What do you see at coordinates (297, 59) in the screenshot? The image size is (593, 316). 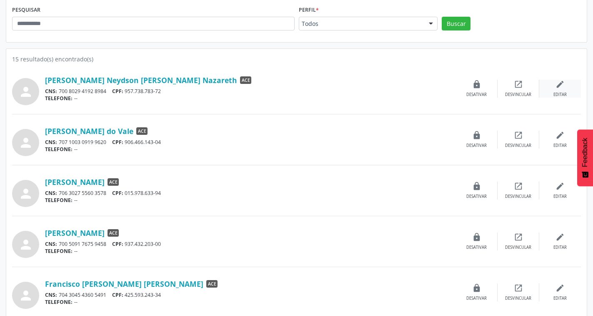 I see `div: 15 resultado(s) encontrado(s)` at bounding box center [297, 59].